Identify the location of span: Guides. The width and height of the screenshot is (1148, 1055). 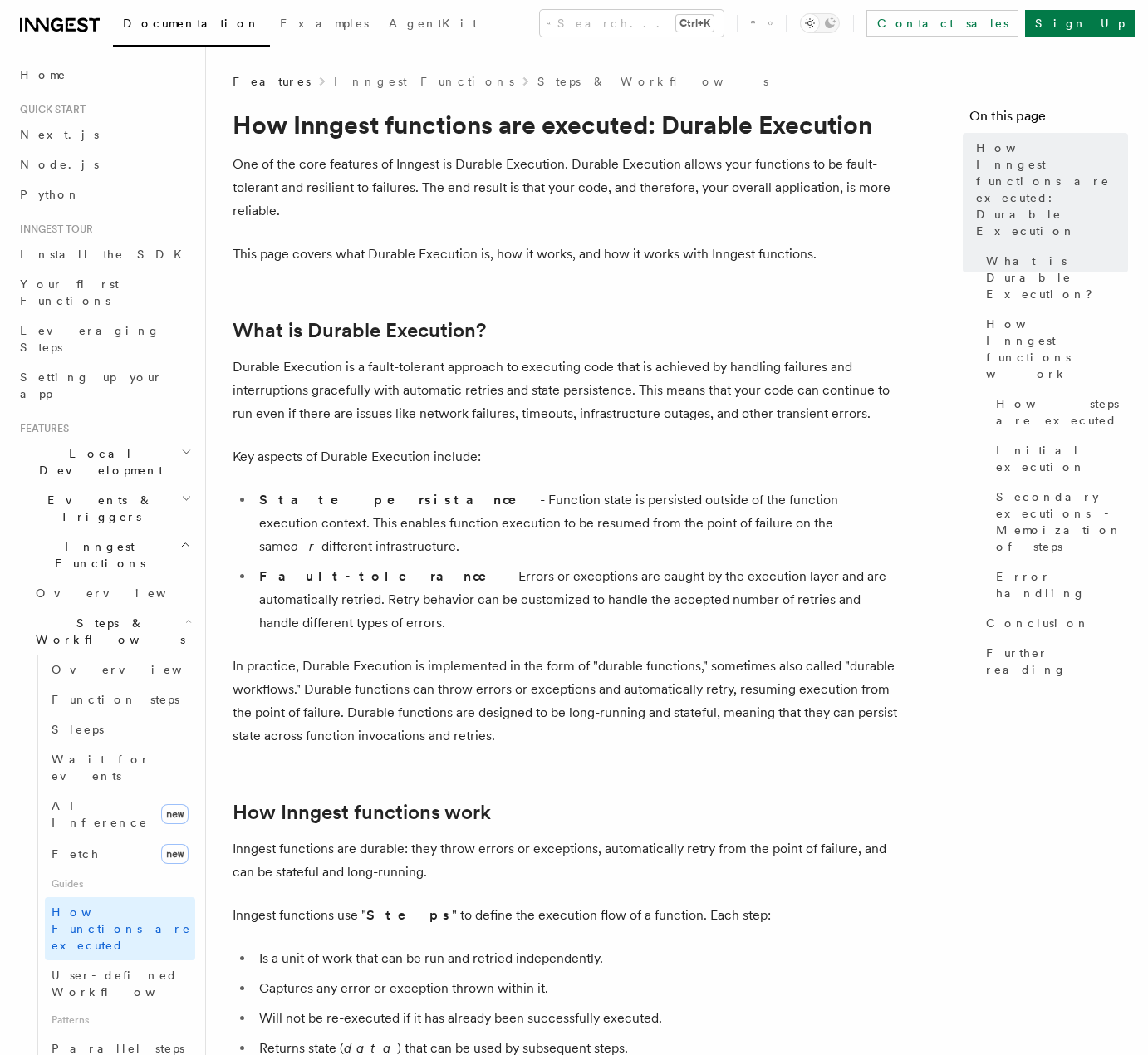
(120, 884).